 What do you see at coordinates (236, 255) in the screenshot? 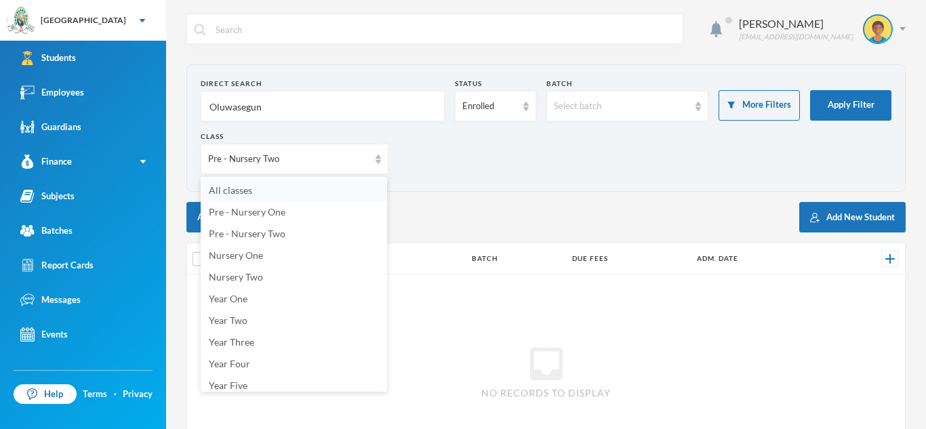
I see `span: Nursery One` at bounding box center [236, 255].